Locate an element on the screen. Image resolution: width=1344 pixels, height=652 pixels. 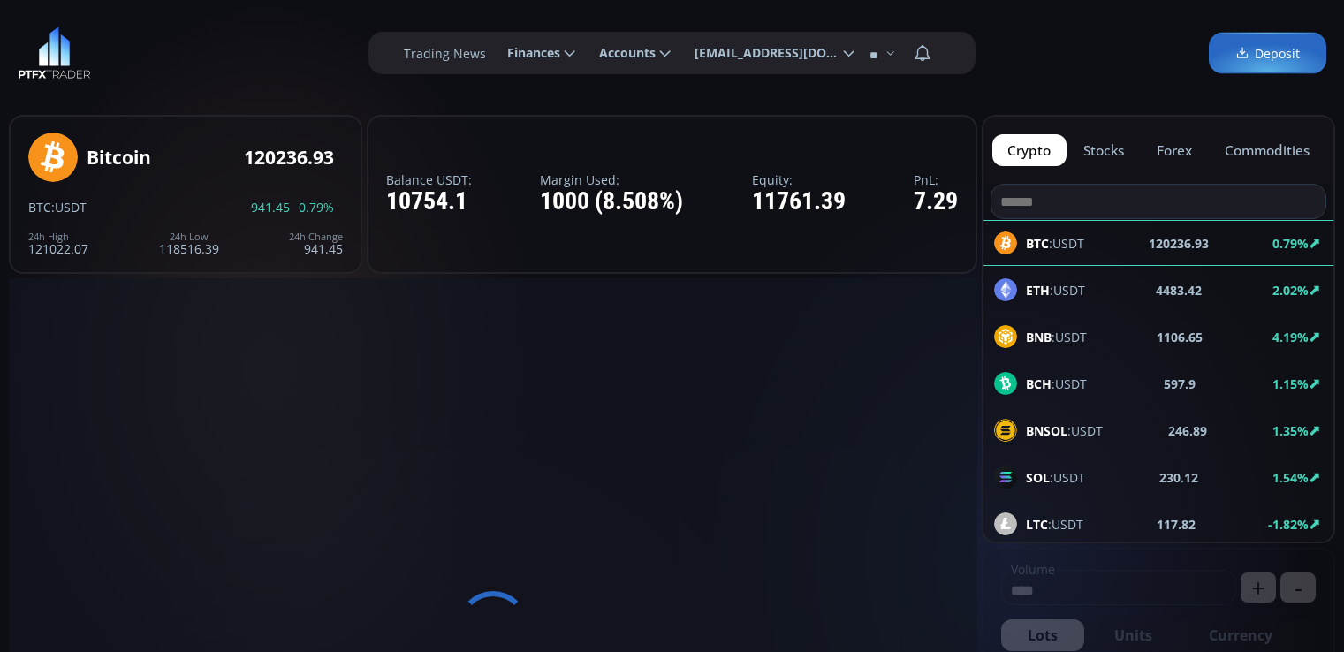
div: 941.45 is located at coordinates (315, 243).